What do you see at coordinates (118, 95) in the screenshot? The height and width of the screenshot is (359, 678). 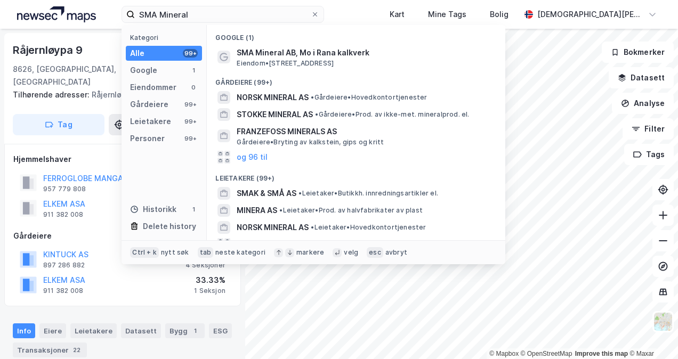 I see `div: Råjernløypa 17` at bounding box center [118, 95].